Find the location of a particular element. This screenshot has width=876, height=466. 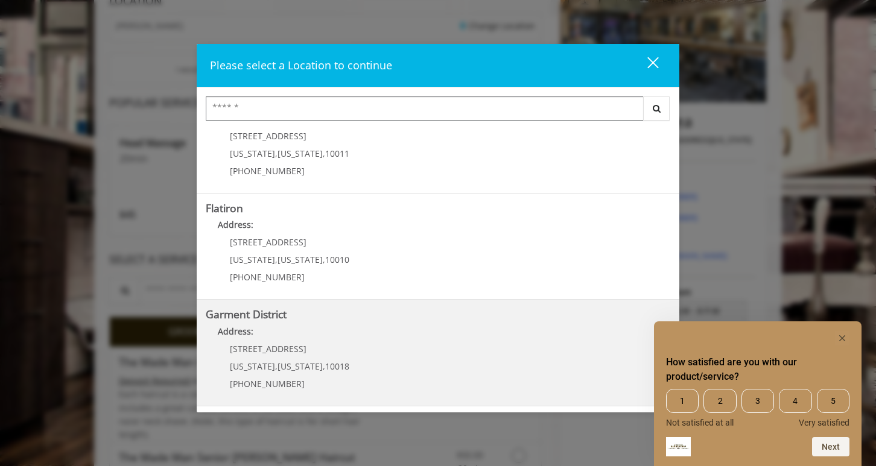

span: 5 is located at coordinates (833, 401).